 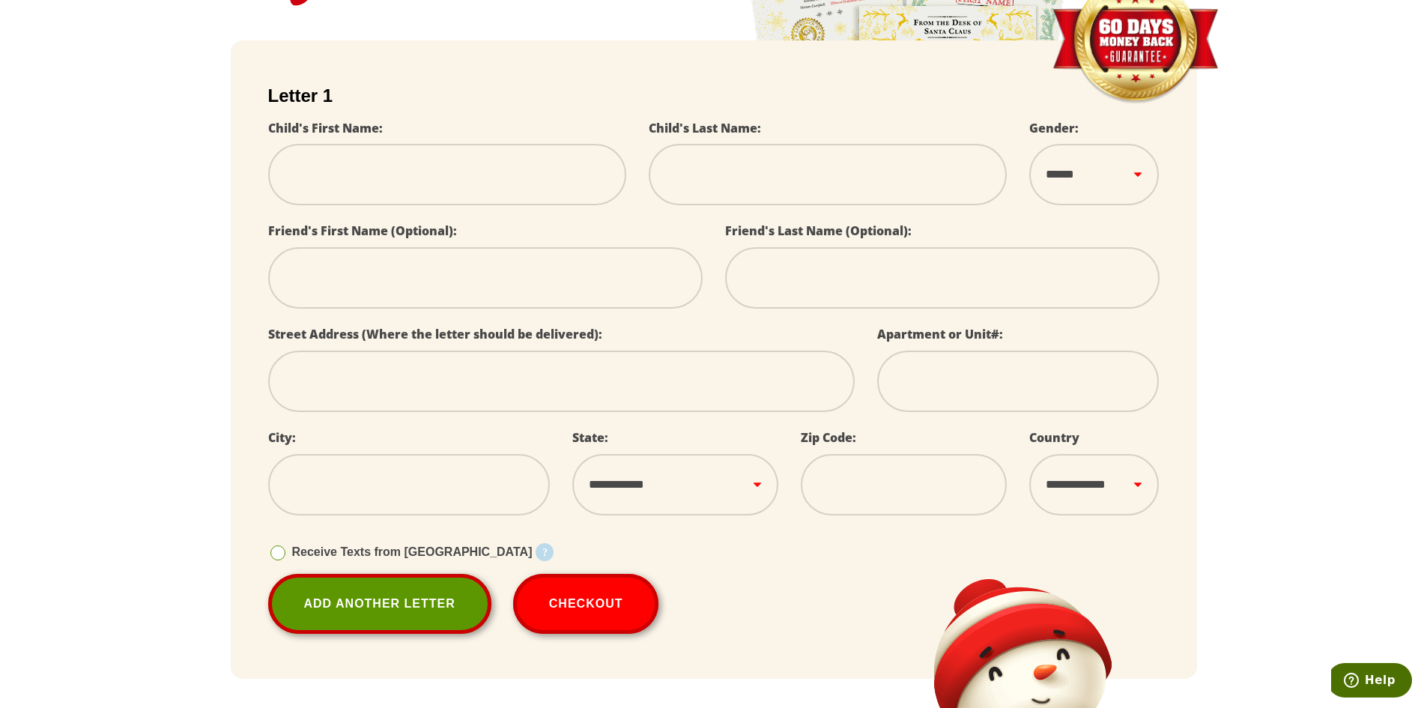 I want to click on h2: Letter 1, so click(x=714, y=96).